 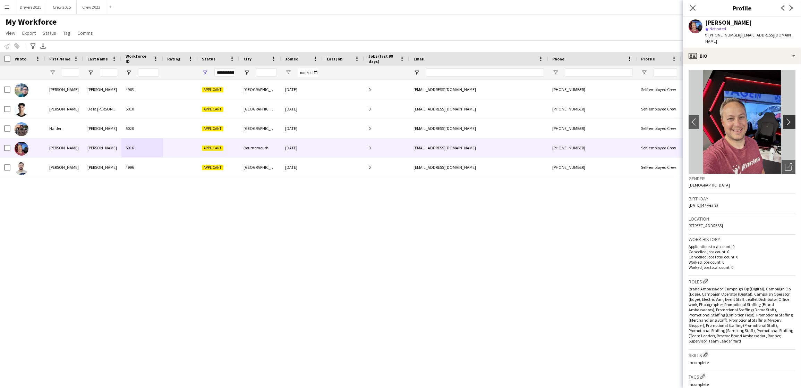 What do you see at coordinates (49, 33) in the screenshot?
I see `a: Status` at bounding box center [49, 33].